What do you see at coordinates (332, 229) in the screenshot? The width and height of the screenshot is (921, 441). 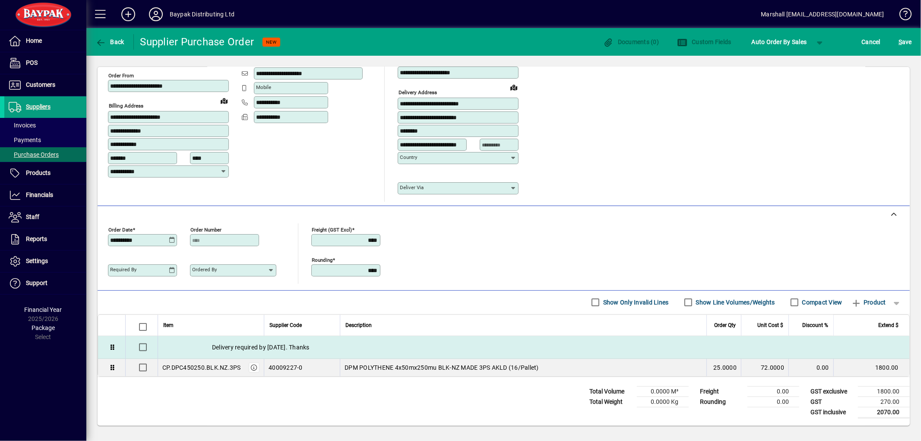 I see `mat-label: Freight (GST excl)` at bounding box center [332, 229].